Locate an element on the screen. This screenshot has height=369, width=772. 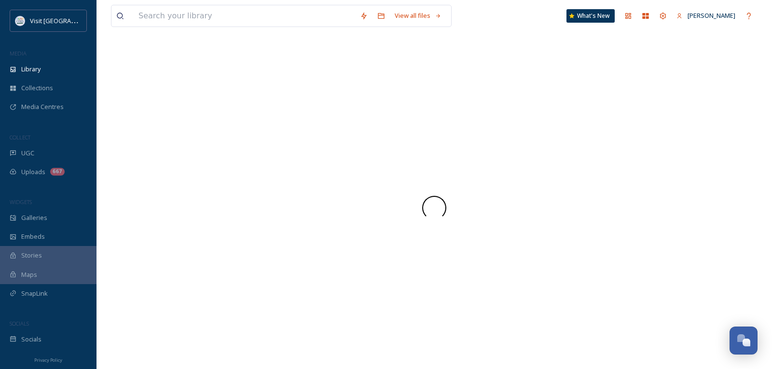
span: Maps is located at coordinates (29, 274).